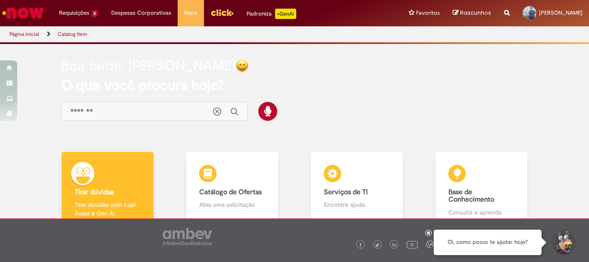  Describe the element at coordinates (232, 204) in the screenshot. I see `p: Abra uma solicitação` at that location.